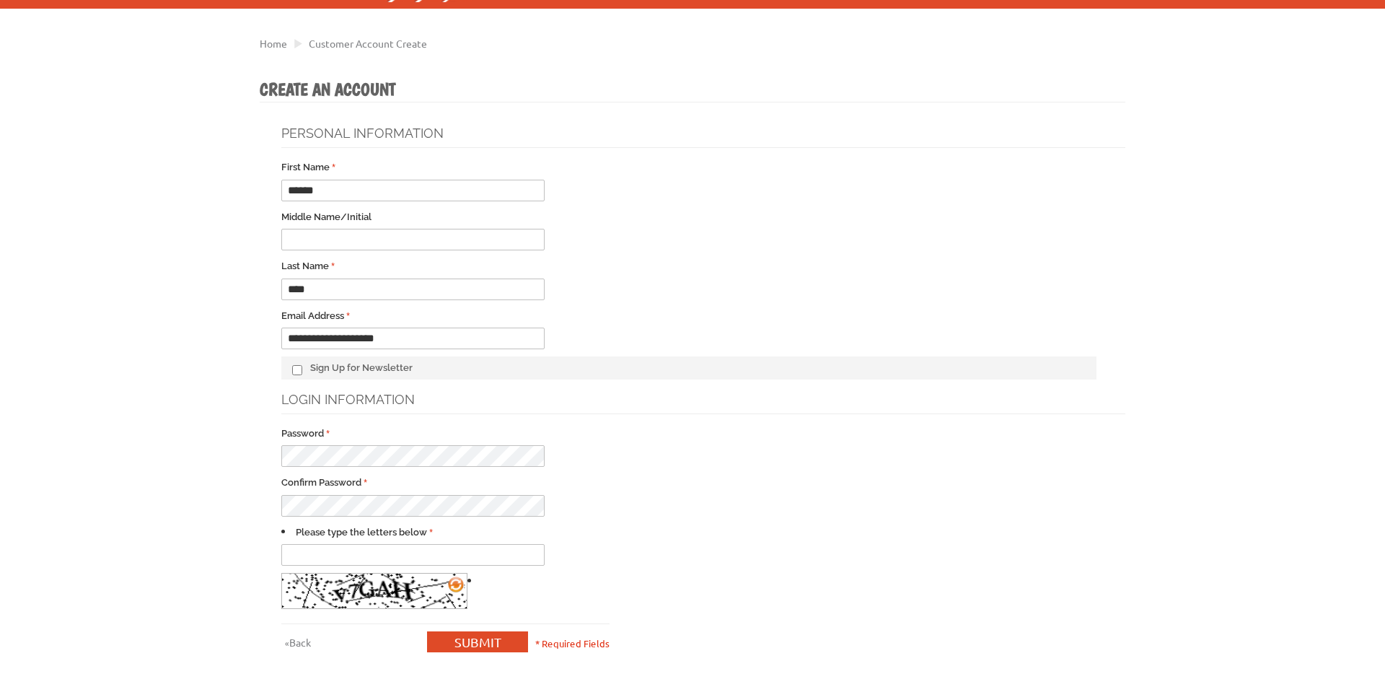 The width and height of the screenshot is (1385, 674). Describe the element at coordinates (298, 642) in the screenshot. I see `a: «Back` at that location.